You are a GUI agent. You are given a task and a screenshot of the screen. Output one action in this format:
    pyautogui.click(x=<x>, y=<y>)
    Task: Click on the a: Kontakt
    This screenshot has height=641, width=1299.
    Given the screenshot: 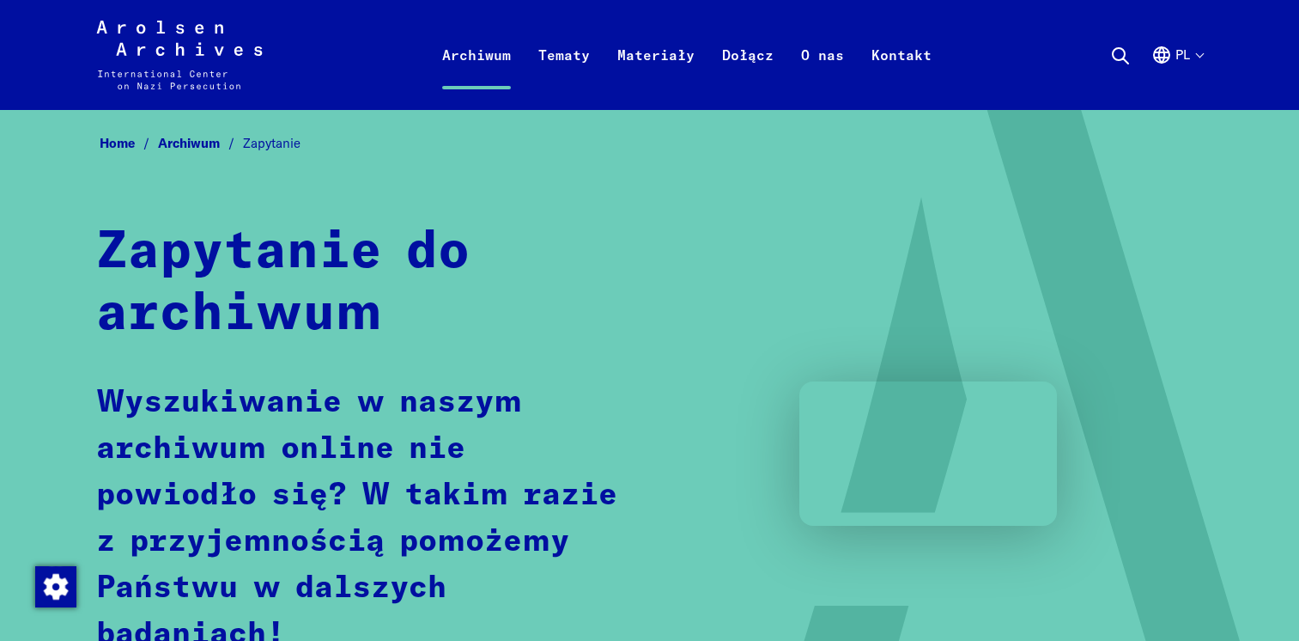 What is the action you would take?
    pyautogui.click(x=902, y=76)
    